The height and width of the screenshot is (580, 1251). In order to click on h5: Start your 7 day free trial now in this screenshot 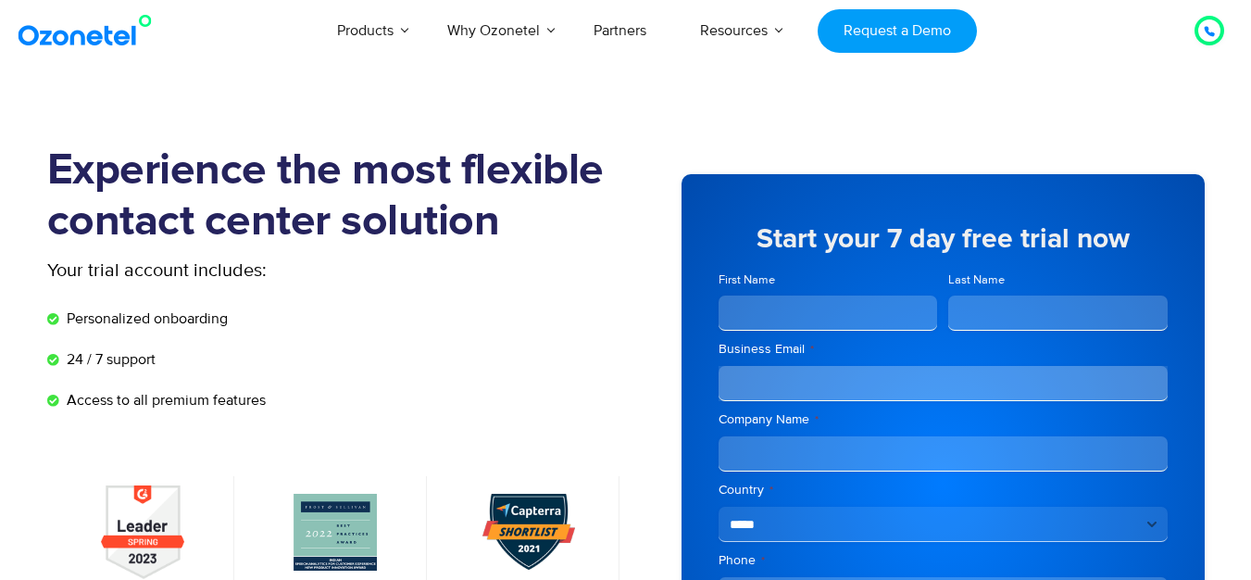, I will do `click(943, 239)`.